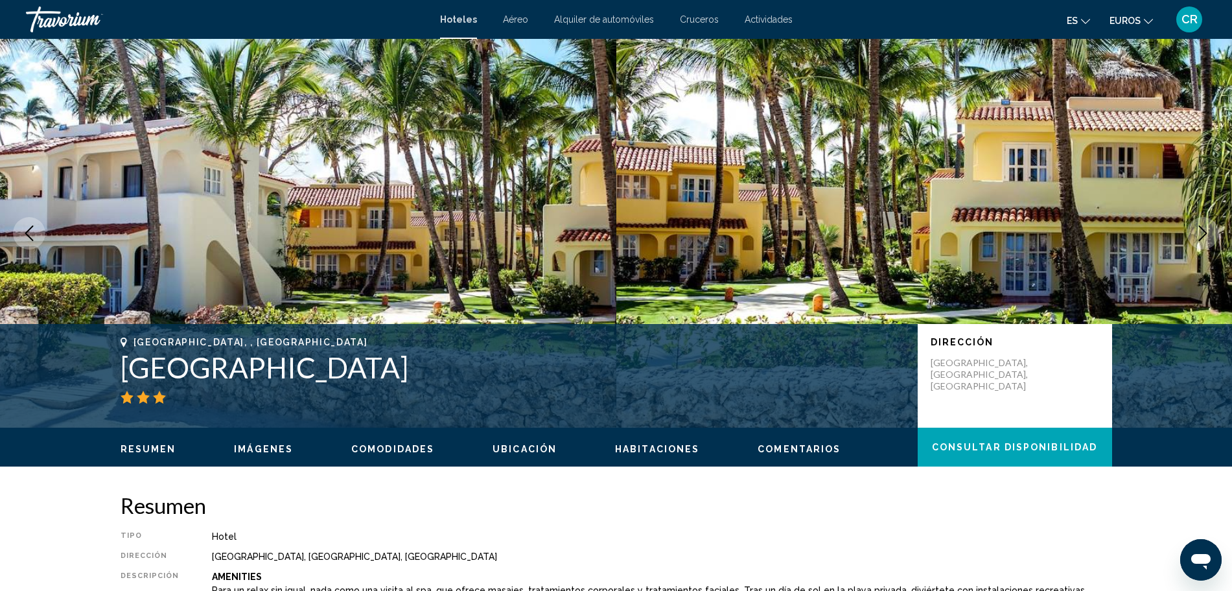 This screenshot has width=1232, height=591. I want to click on span: Comodidades, so click(393, 449).